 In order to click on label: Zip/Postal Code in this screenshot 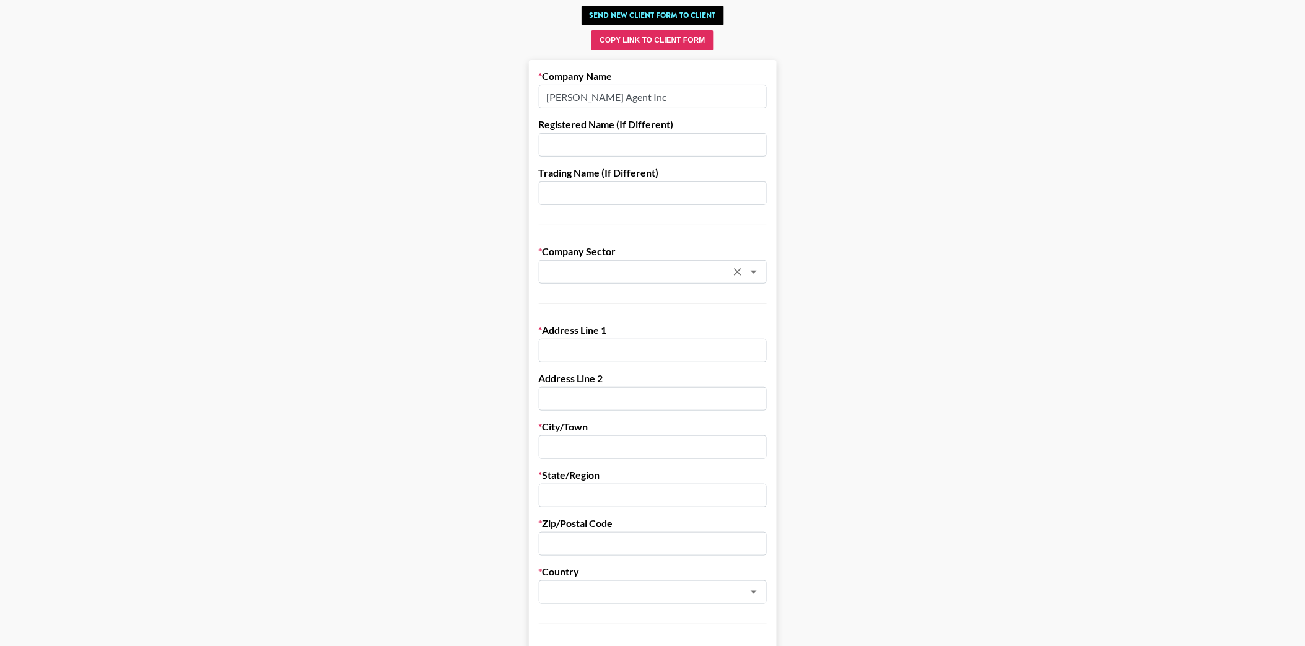, I will do `click(653, 524)`.